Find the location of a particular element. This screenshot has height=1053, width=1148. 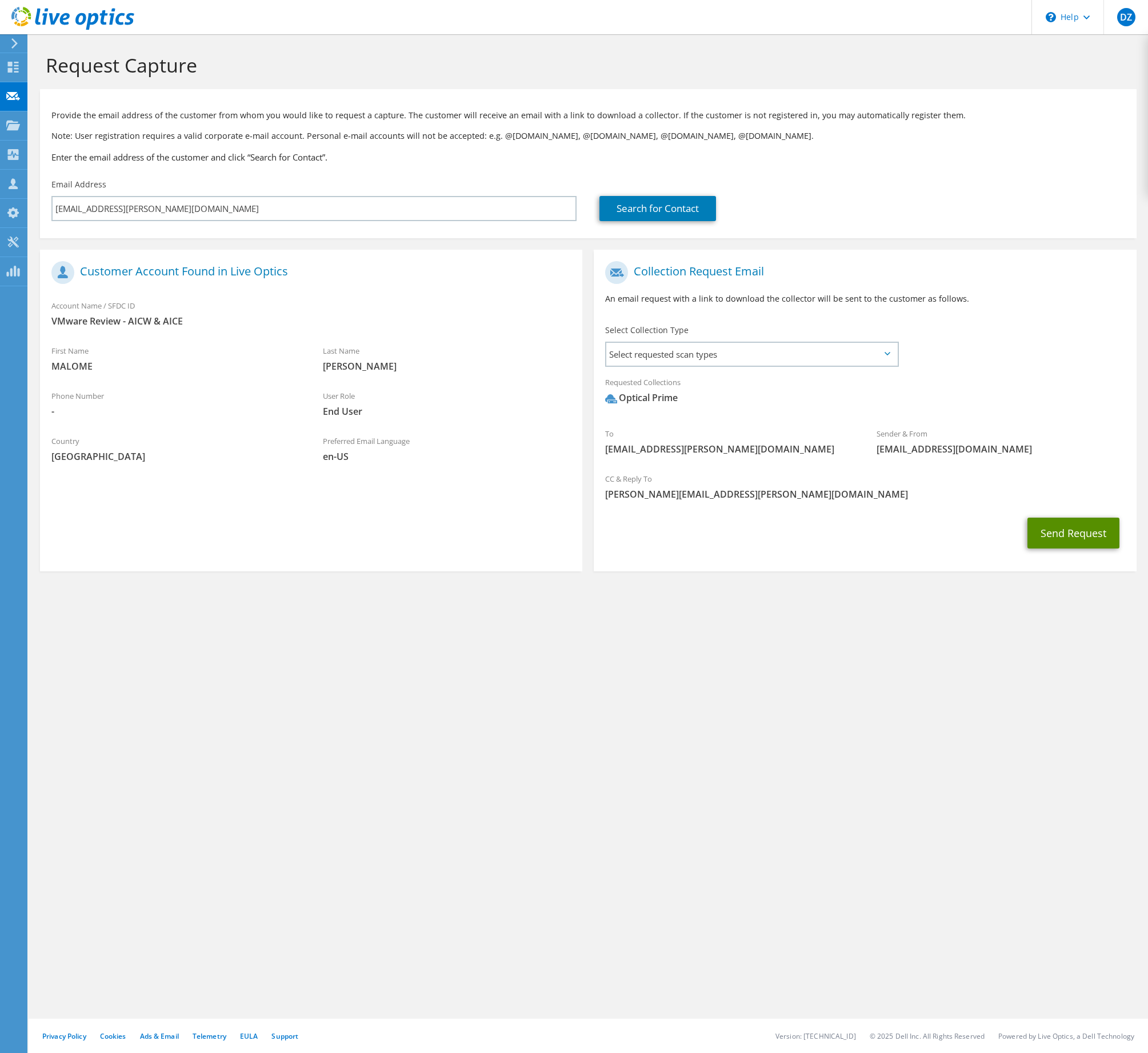

li: Powered by Live Optics, a Dell Technology is located at coordinates (1067, 1036).